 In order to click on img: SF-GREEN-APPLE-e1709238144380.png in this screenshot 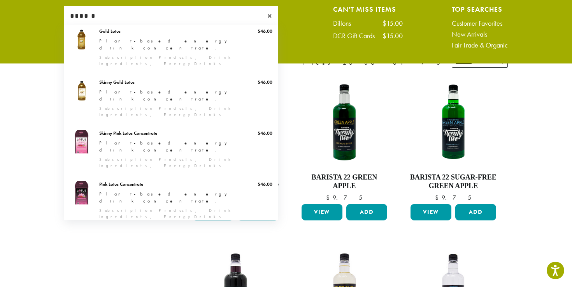, I will do `click(453, 122)`.